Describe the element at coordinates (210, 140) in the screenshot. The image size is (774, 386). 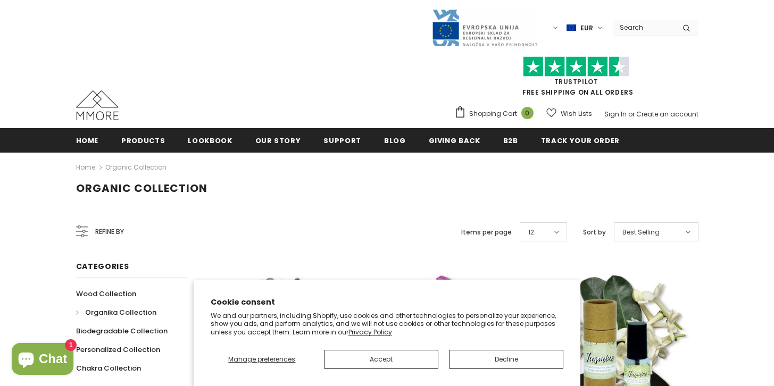
I see `a: Lookbook` at that location.